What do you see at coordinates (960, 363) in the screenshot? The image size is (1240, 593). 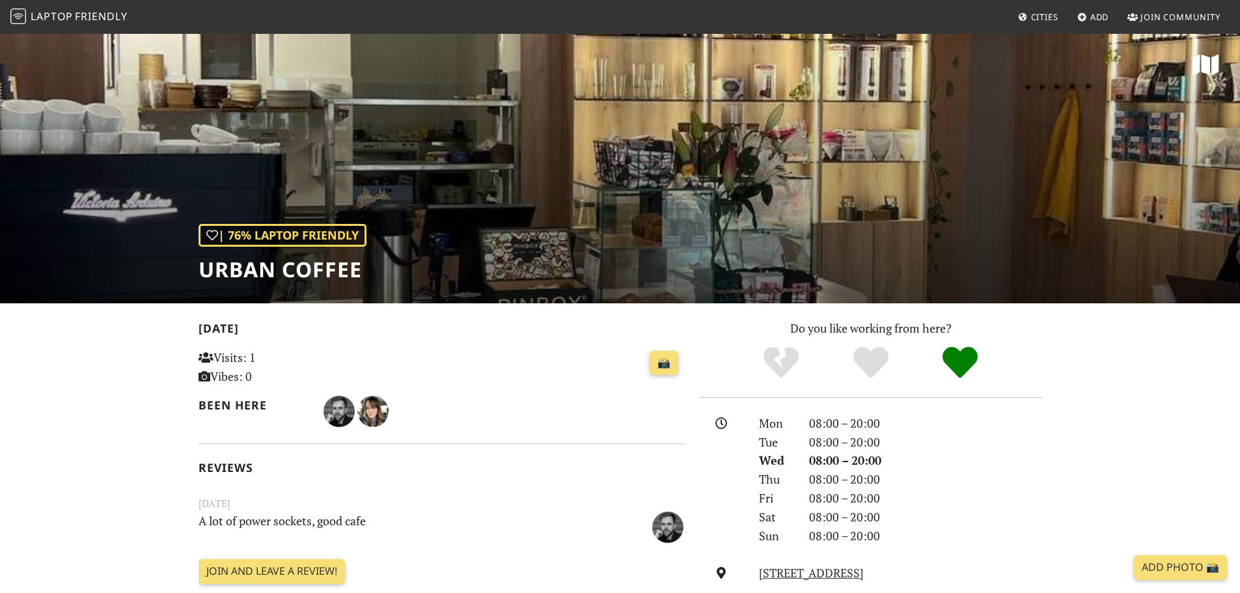 I see `div: Definitely!` at bounding box center [960, 363].